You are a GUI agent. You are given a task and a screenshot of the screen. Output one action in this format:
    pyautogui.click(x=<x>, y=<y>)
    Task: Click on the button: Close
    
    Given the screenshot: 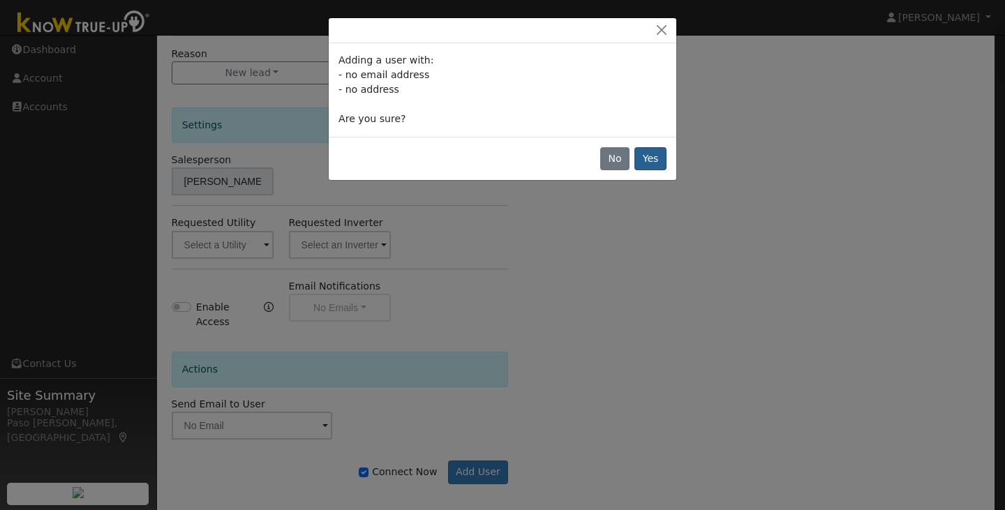 What is the action you would take?
    pyautogui.click(x=661, y=30)
    